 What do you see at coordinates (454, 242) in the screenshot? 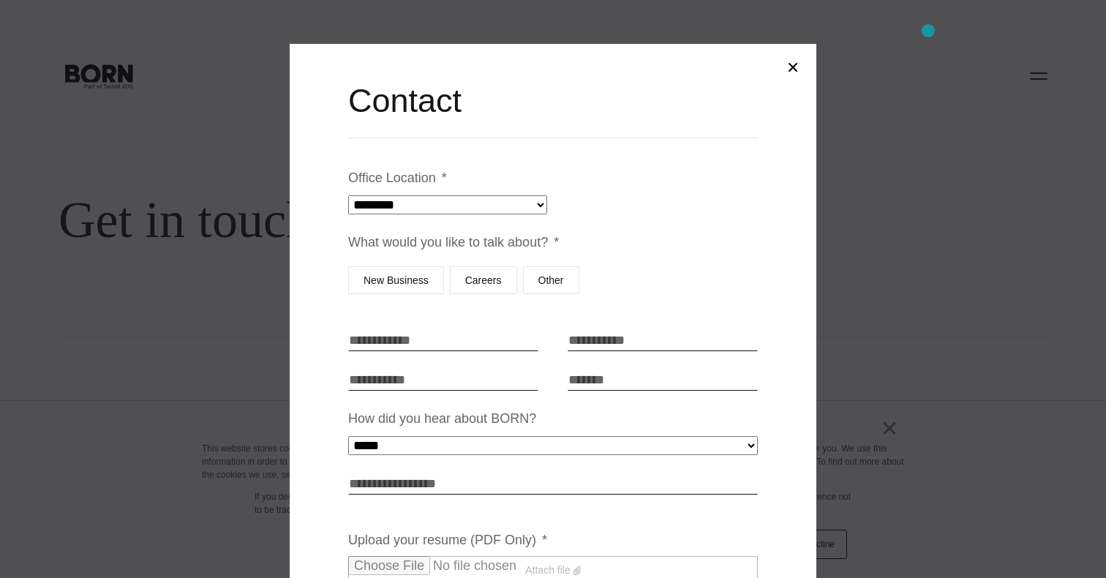
I see `label: What would you like to talk about?` at bounding box center [454, 242].